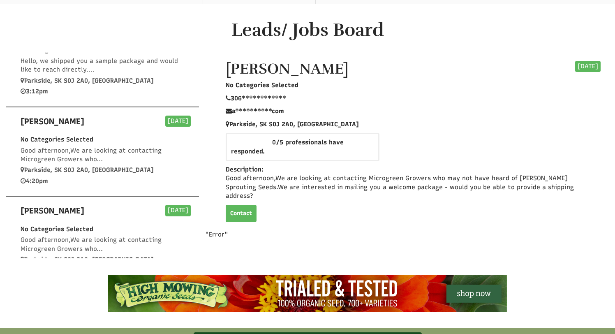 The height and width of the screenshot is (334, 615). Describe the element at coordinates (34, 91) in the screenshot. I see `span: 3:12pm` at that location.